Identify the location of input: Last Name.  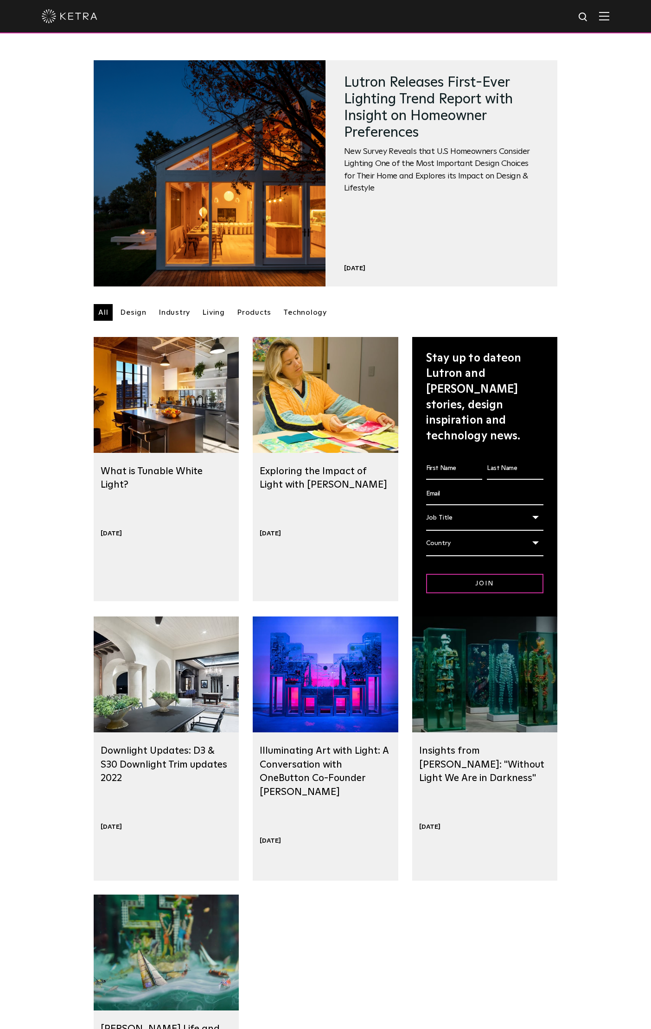
(515, 469).